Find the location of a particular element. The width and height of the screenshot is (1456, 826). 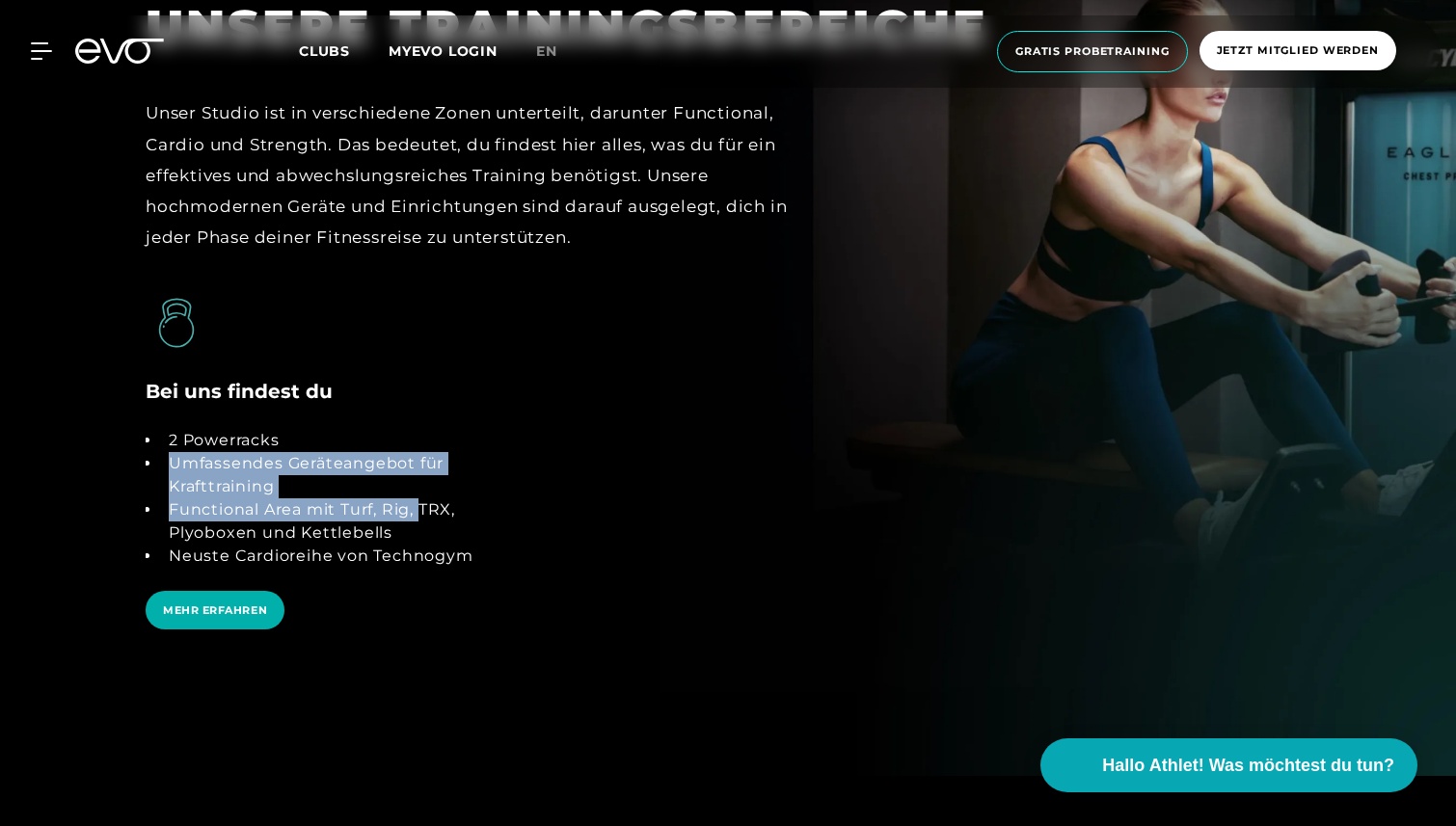

span: en is located at coordinates (547, 51).